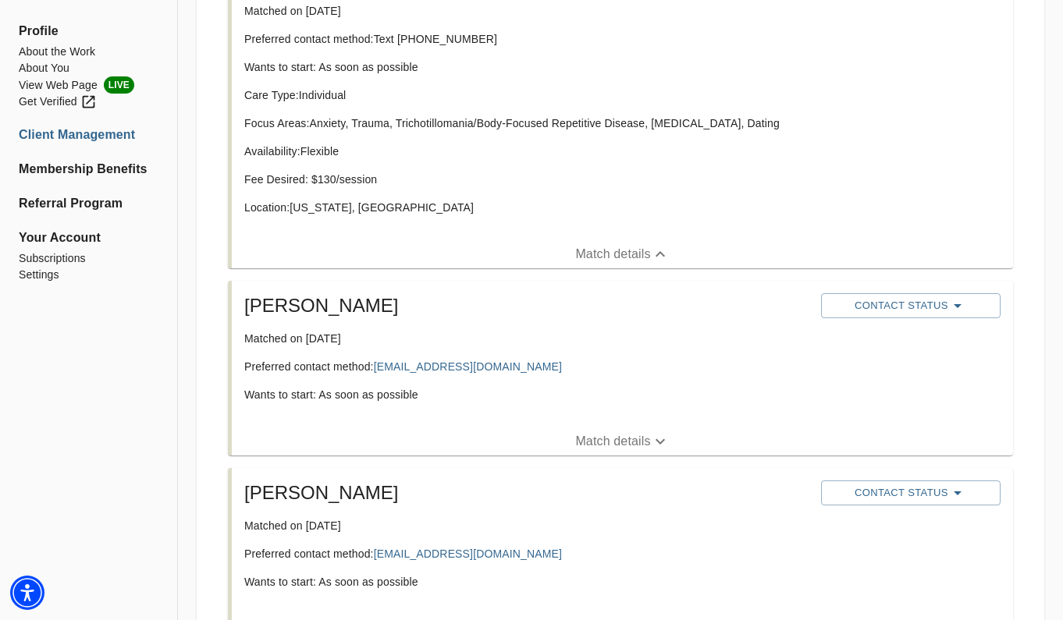 This screenshot has width=1063, height=620. Describe the element at coordinates (88, 31) in the screenshot. I see `span: Profile` at that location.